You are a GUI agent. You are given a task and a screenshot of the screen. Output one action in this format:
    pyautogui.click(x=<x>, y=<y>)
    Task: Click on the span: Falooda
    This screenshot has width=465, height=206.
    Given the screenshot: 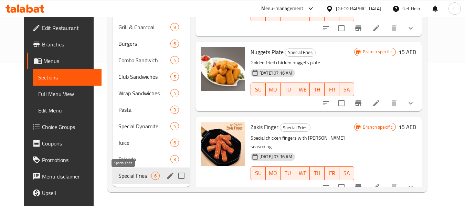 What is the action you would take?
    pyautogui.click(x=144, y=159)
    